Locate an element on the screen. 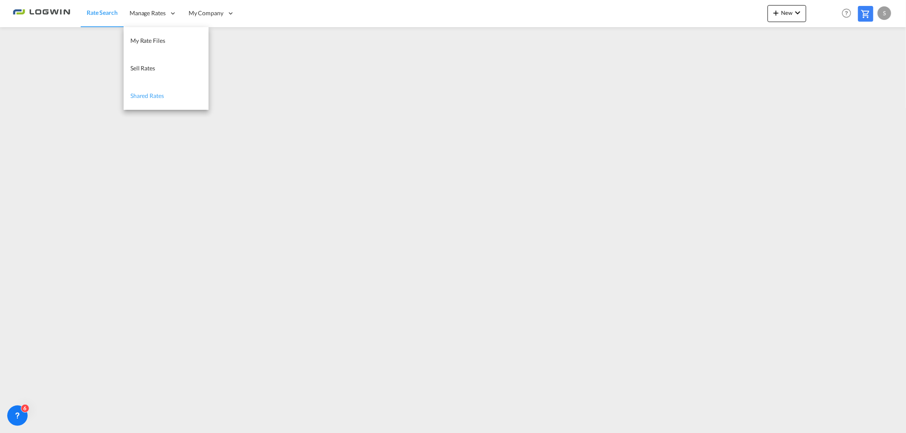 Image resolution: width=906 pixels, height=433 pixels. img: 2761ae10d95411efa20a1f5e0282d2d7.png is located at coordinates (41, 13).